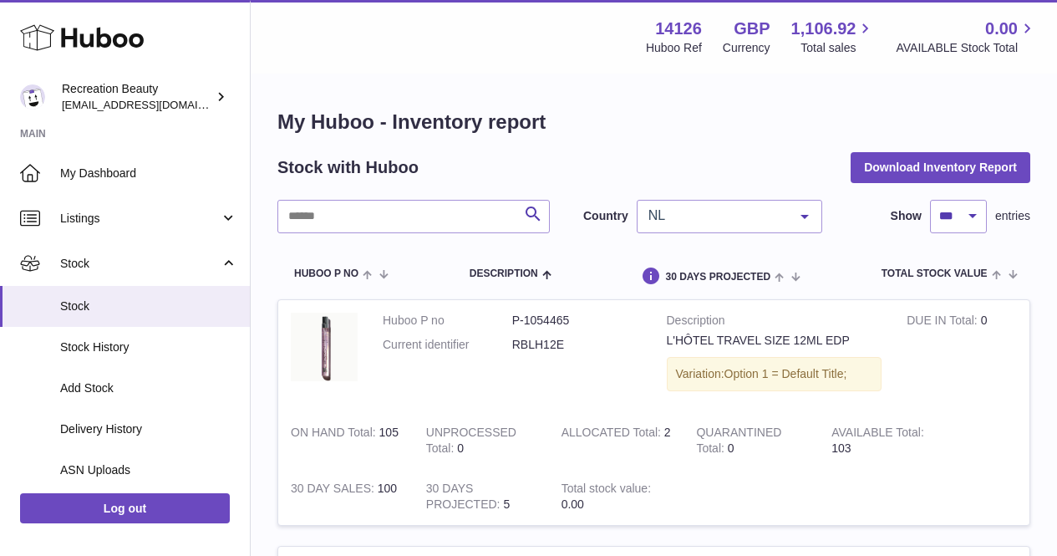  Describe the element at coordinates (464, 498) in the screenshot. I see `strong: 30 DAYS PROJECTED` at that location.